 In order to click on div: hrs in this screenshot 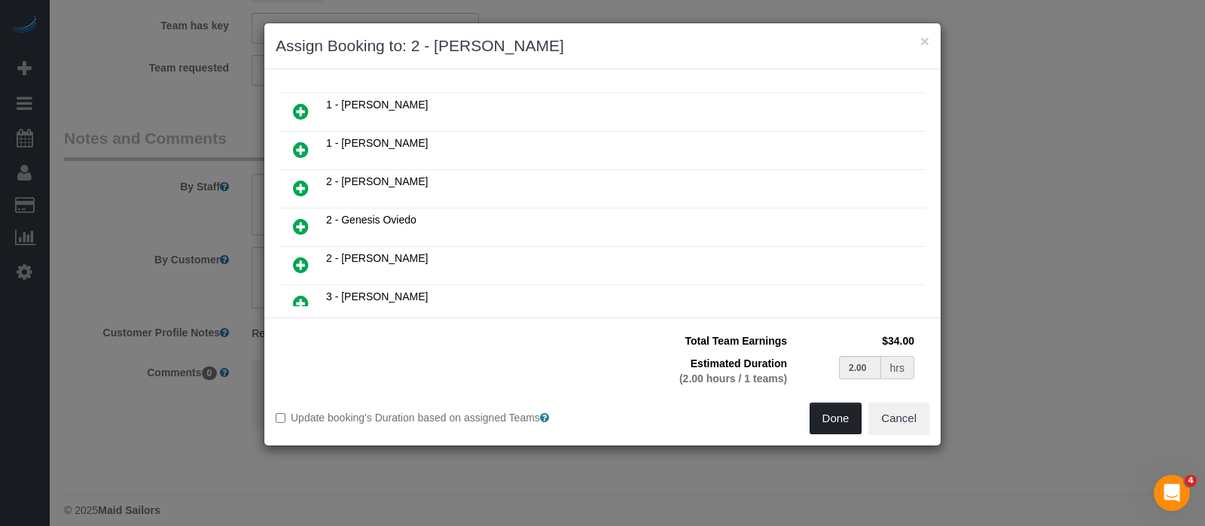, I will do `click(898, 368)`.